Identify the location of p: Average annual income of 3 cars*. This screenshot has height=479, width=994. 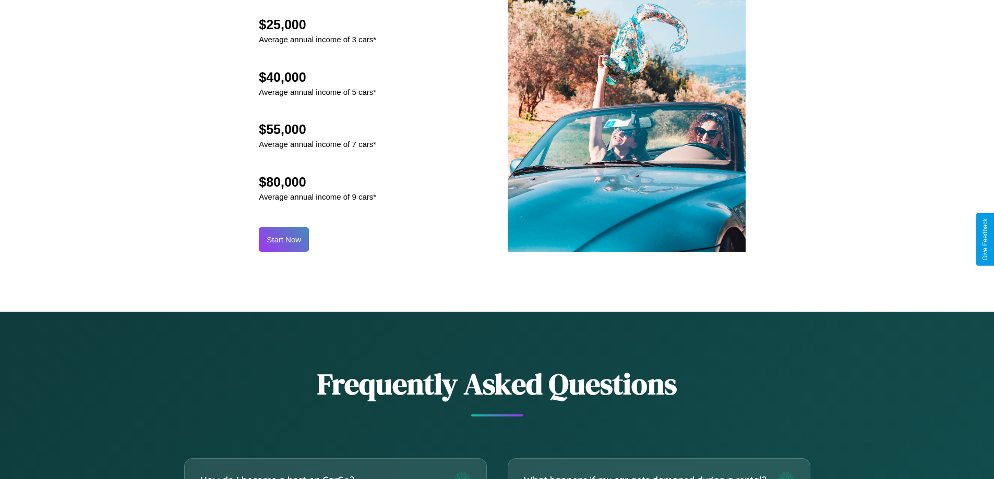
(317, 39).